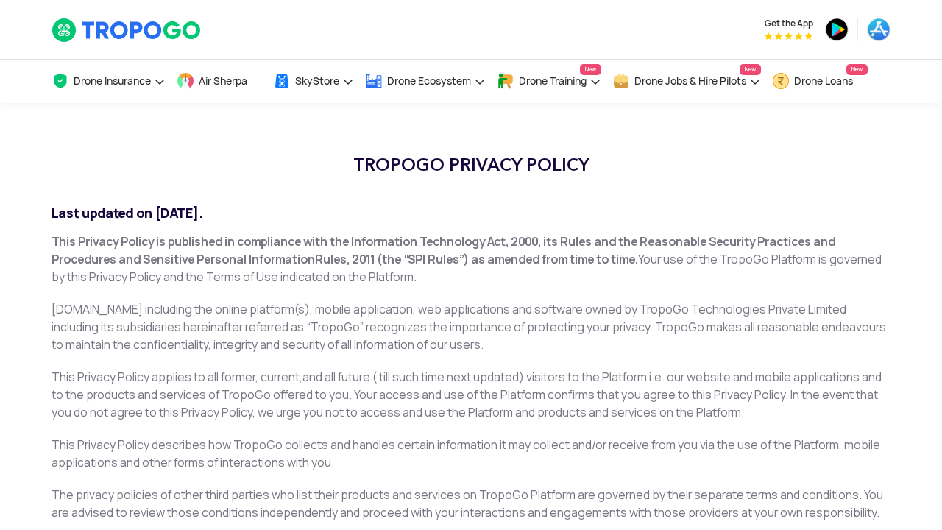  What do you see at coordinates (108, 81) in the screenshot?
I see `a: Drone Insurance` at bounding box center [108, 81].